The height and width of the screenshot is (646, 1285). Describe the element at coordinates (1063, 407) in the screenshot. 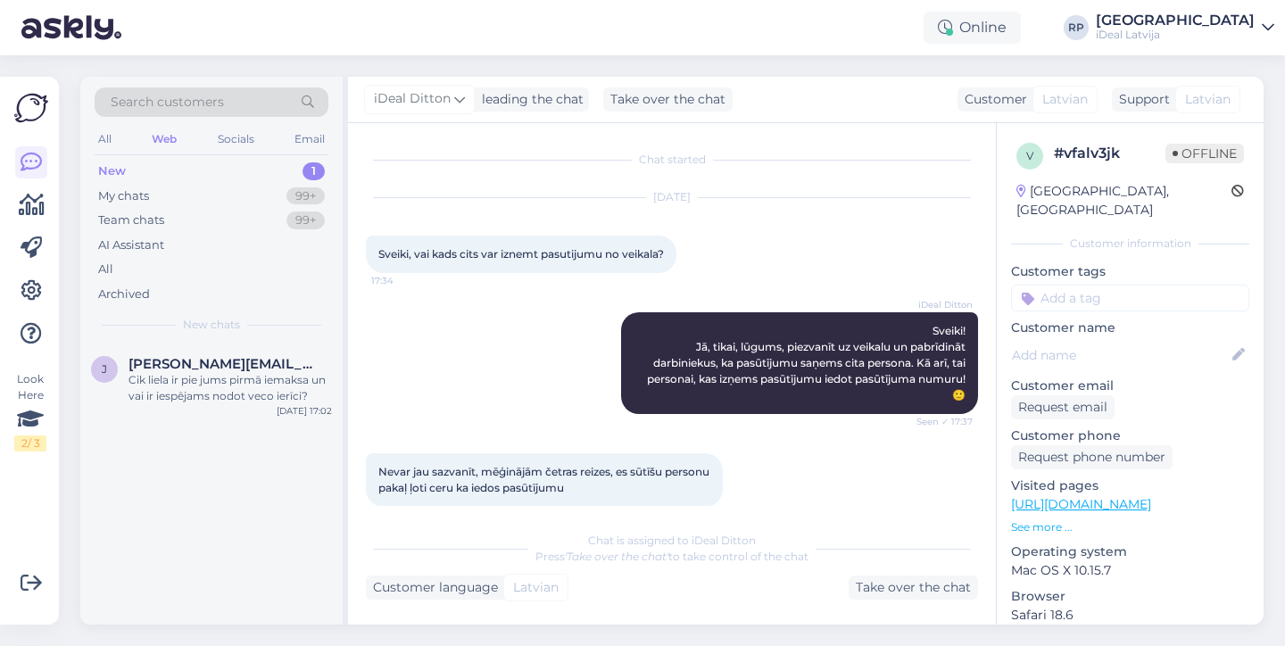

I see `div: Request email` at that location.